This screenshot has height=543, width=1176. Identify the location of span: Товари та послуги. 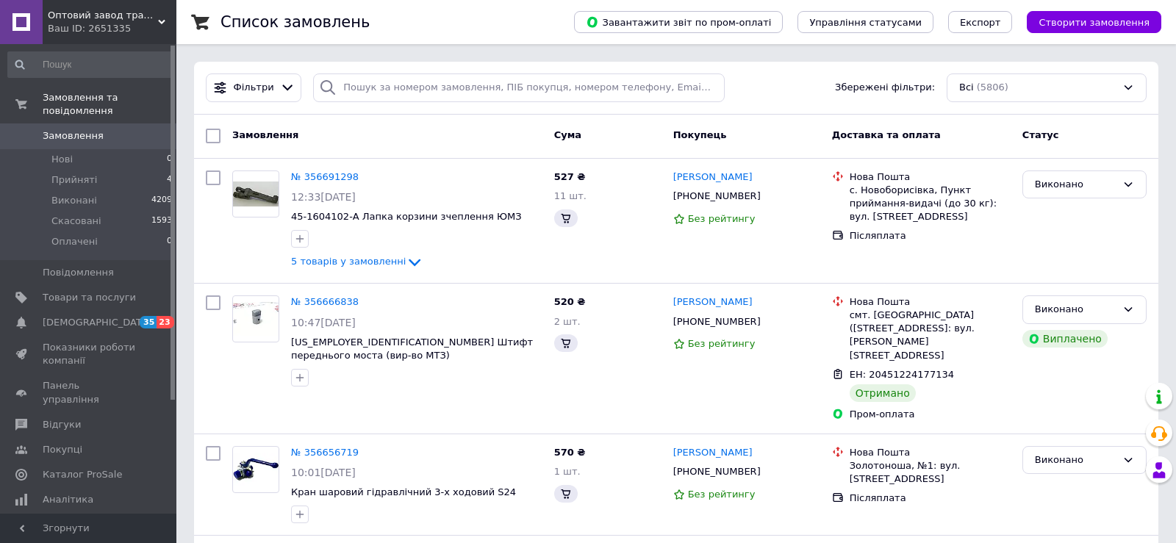
(89, 298).